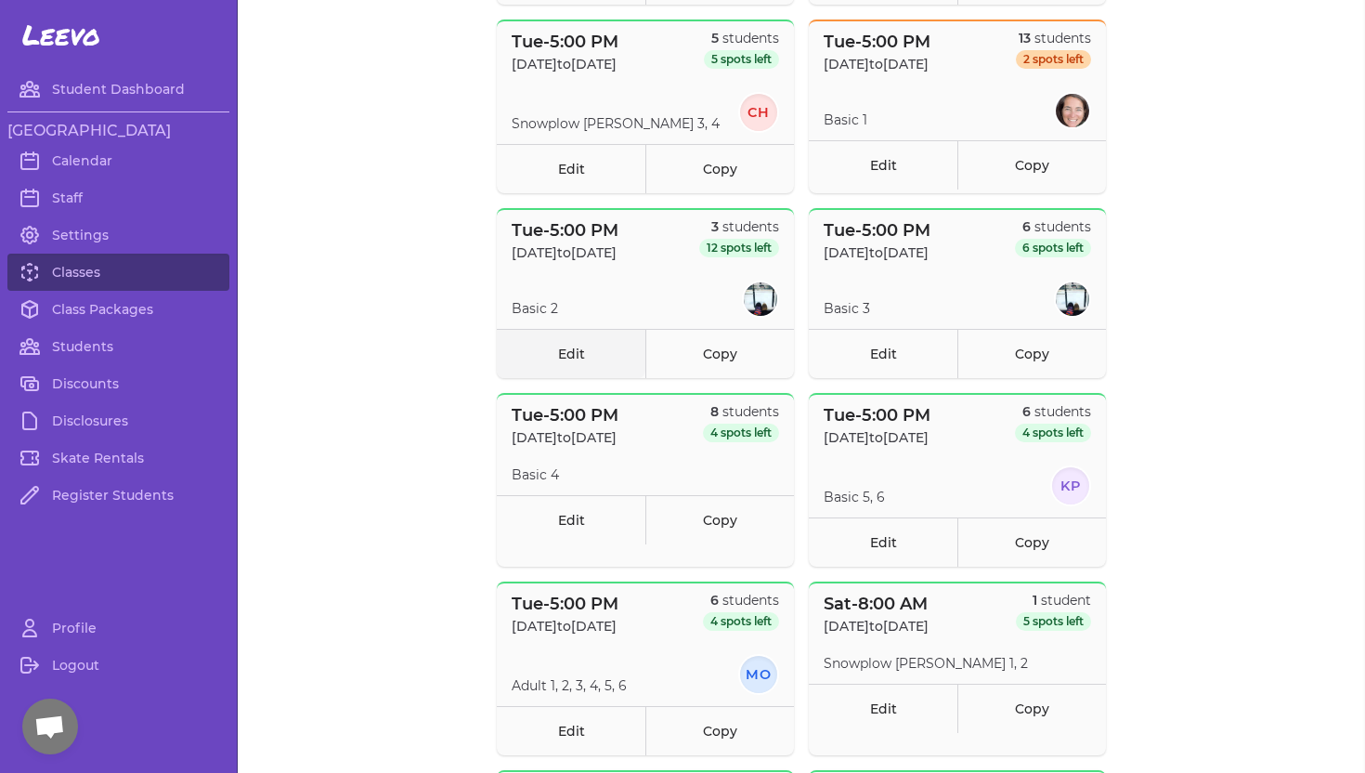  What do you see at coordinates (118, 421) in the screenshot?
I see `a: Disclosures` at bounding box center [118, 421].